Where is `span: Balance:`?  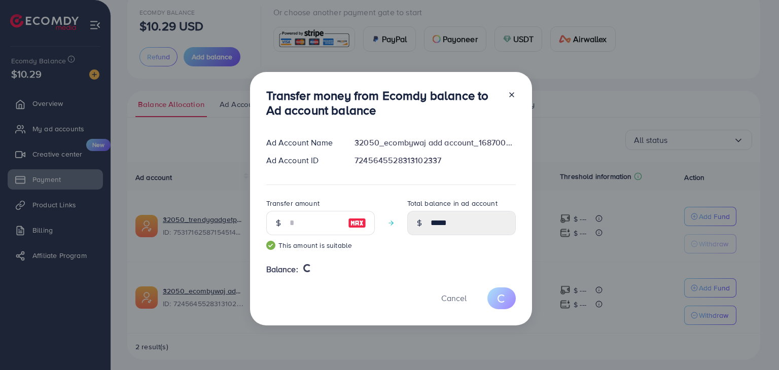
span: Balance: is located at coordinates (282, 269).